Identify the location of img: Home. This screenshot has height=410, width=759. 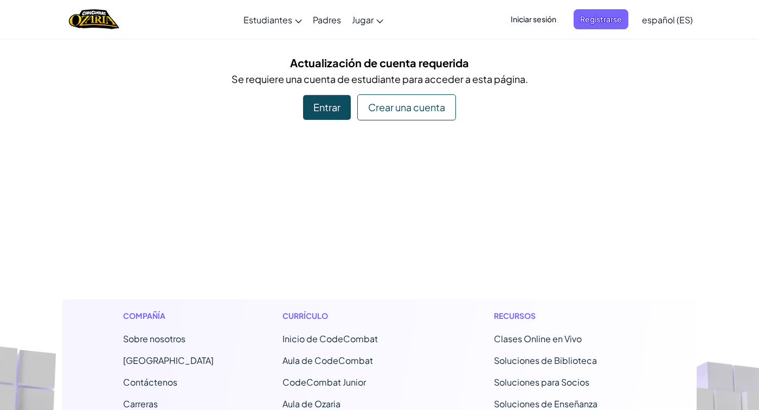
(94, 19).